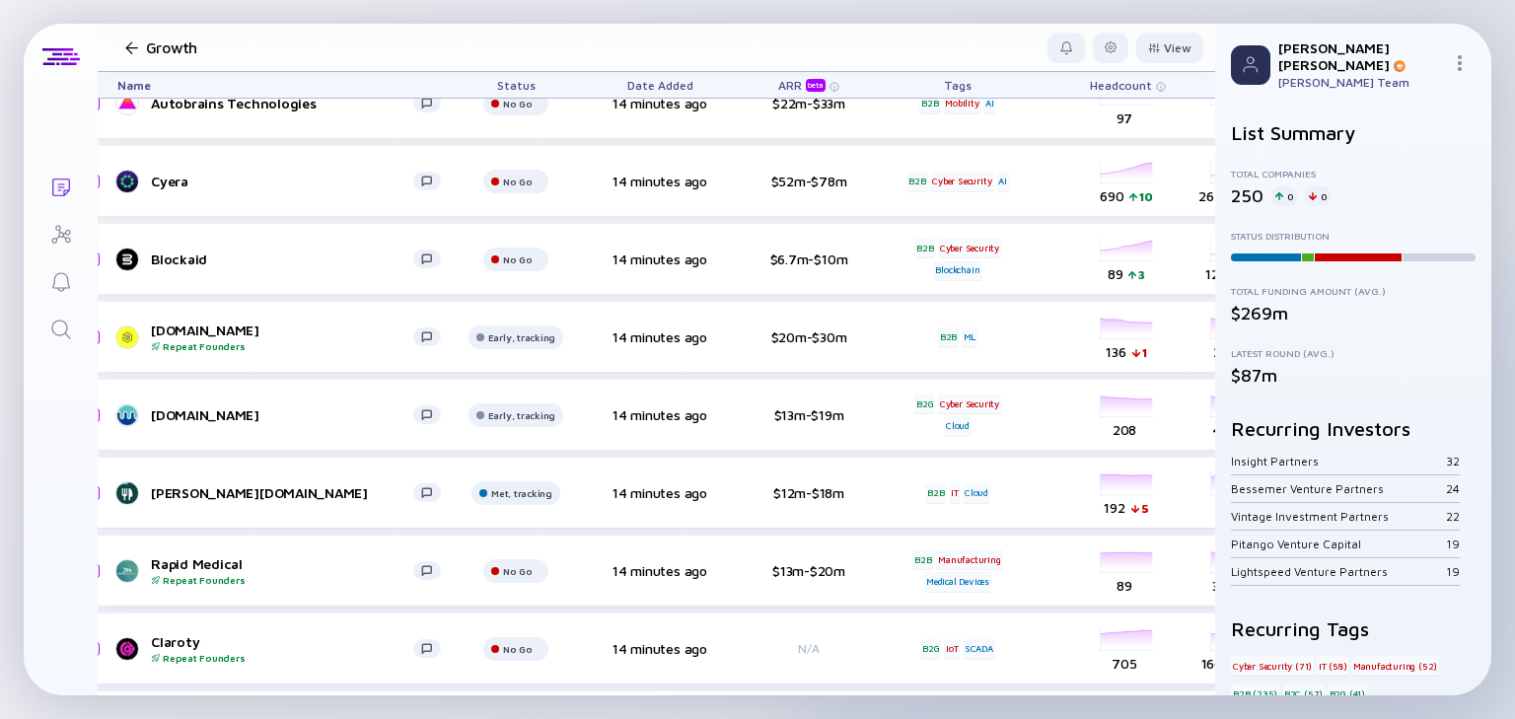 The width and height of the screenshot is (1515, 719). Describe the element at coordinates (1338, 488) in the screenshot. I see `div: Bessemer Venture Partners` at that location.